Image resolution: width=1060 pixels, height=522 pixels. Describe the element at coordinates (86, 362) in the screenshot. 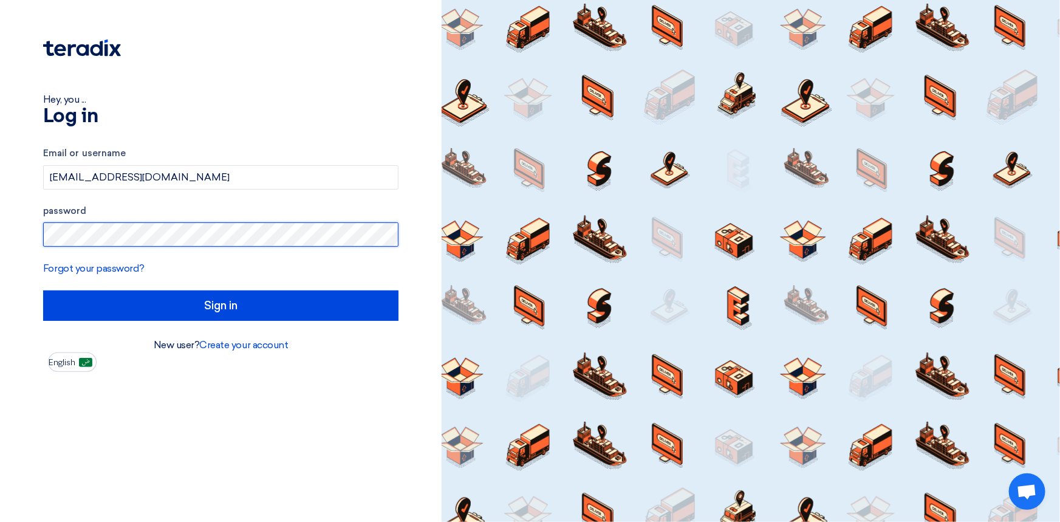

I see `img: ar-AR.png` at that location.